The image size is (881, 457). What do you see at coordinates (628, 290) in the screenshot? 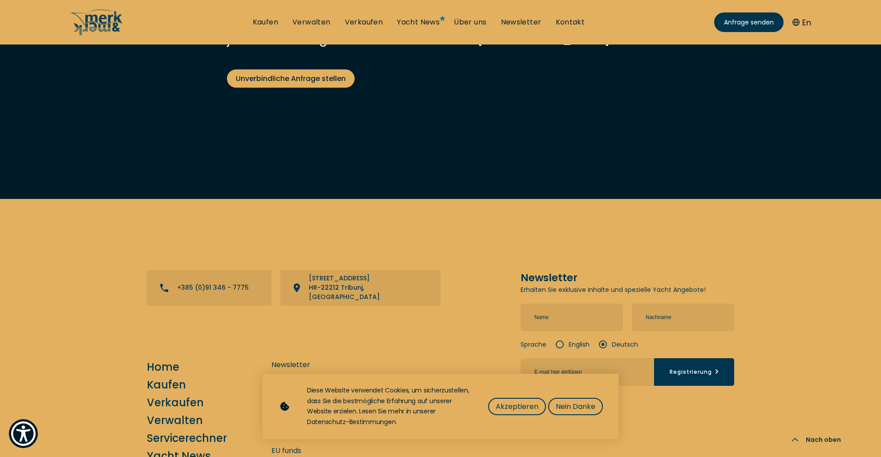
I see `p: Erhalten Sie exklusive Inhalte und spezielle Yacht Angebote!` at bounding box center [628, 290].